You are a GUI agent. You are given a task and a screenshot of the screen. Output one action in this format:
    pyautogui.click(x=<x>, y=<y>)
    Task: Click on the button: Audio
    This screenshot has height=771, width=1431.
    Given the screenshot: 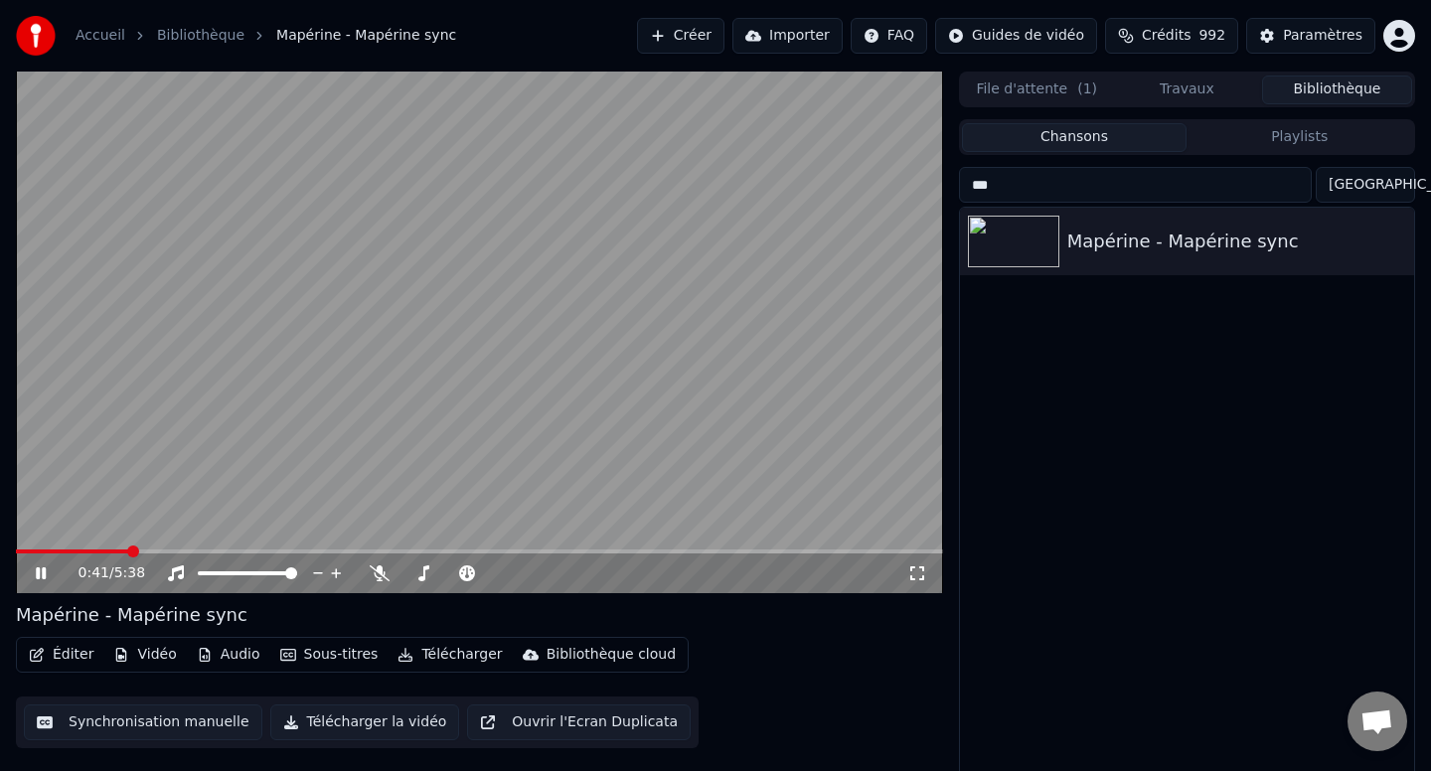 What is the action you would take?
    pyautogui.click(x=229, y=655)
    